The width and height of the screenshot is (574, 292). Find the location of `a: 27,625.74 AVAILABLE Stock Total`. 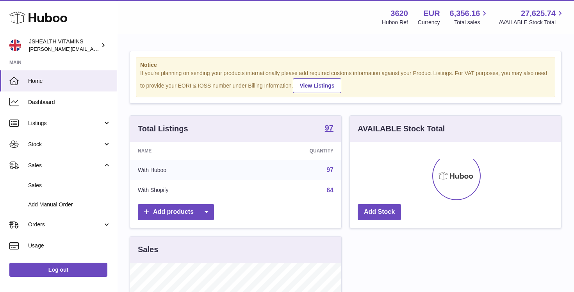

a: 27,625.74 AVAILABLE Stock Total is located at coordinates (532, 17).